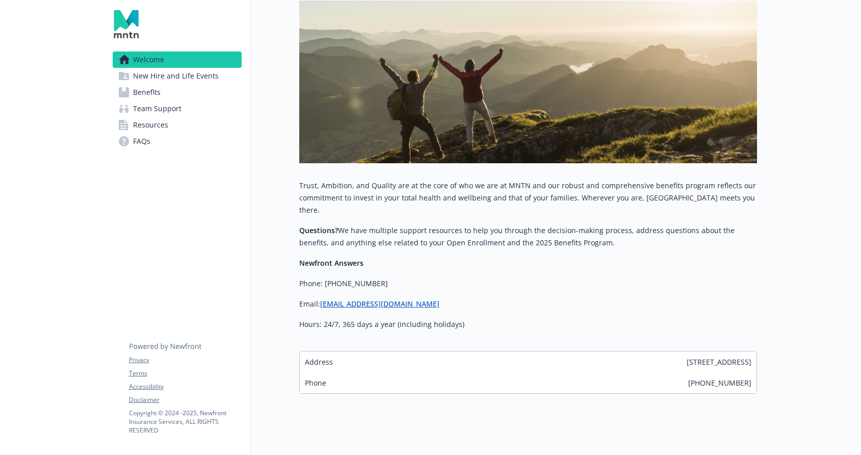  Describe the element at coordinates (142, 141) in the screenshot. I see `span: FAQs` at that location.